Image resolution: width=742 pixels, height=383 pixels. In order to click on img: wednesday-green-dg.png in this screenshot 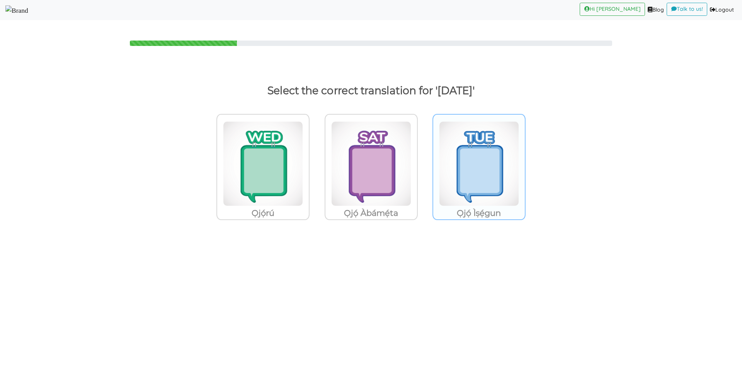, I will do `click(263, 164)`.